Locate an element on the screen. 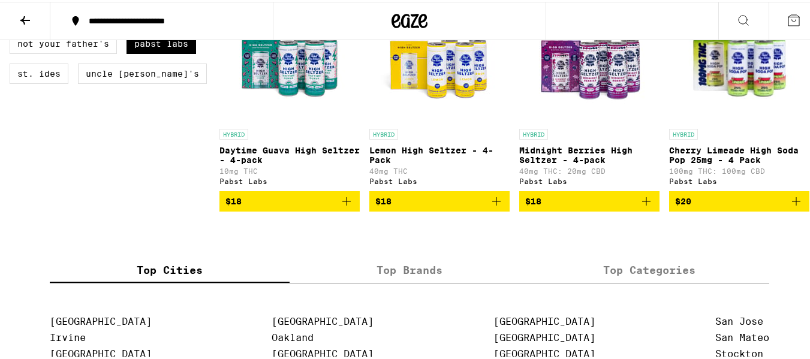 Image resolution: width=810 pixels, height=359 pixels. p: 100mg THC: 100mg CBD is located at coordinates (739, 169).